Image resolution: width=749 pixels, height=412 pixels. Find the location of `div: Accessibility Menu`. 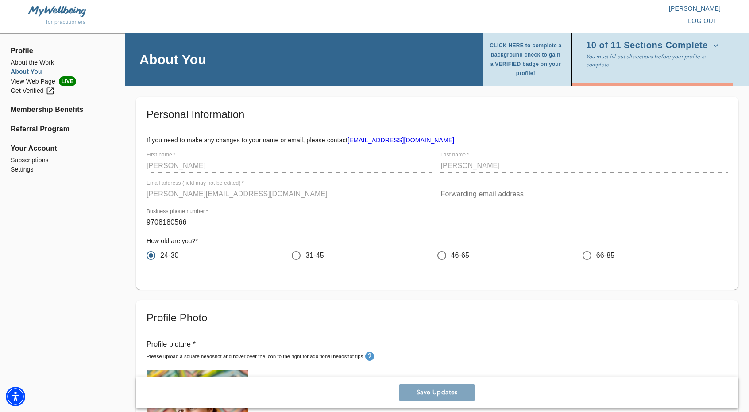

div: Accessibility Menu is located at coordinates (15, 397).